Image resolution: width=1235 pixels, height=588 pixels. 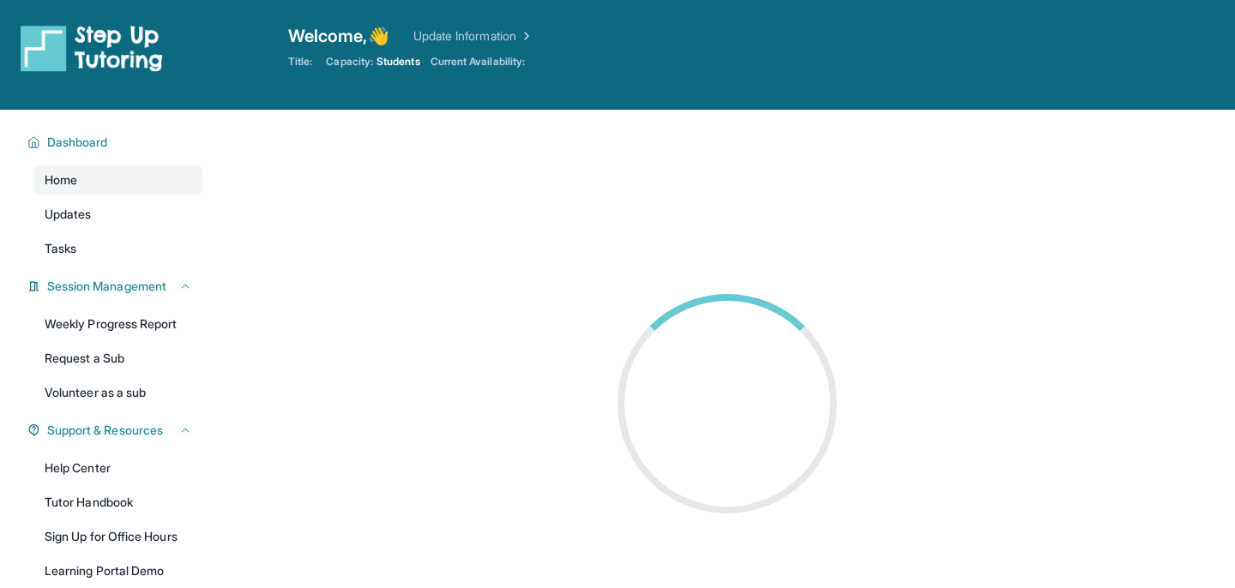 What do you see at coordinates (60, 249) in the screenshot?
I see `span: Tasks` at bounding box center [60, 249].